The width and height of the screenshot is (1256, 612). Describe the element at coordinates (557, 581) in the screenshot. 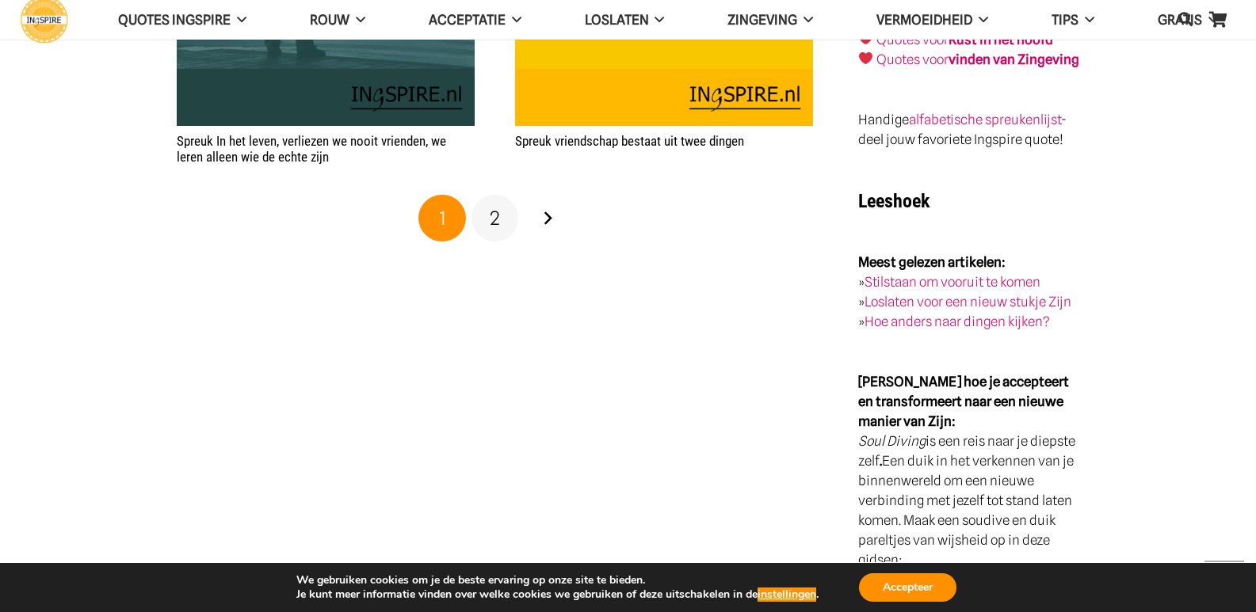

I see `p: We gebruiken cookies om je de beste ervaring op onze site te bieden.` at that location.